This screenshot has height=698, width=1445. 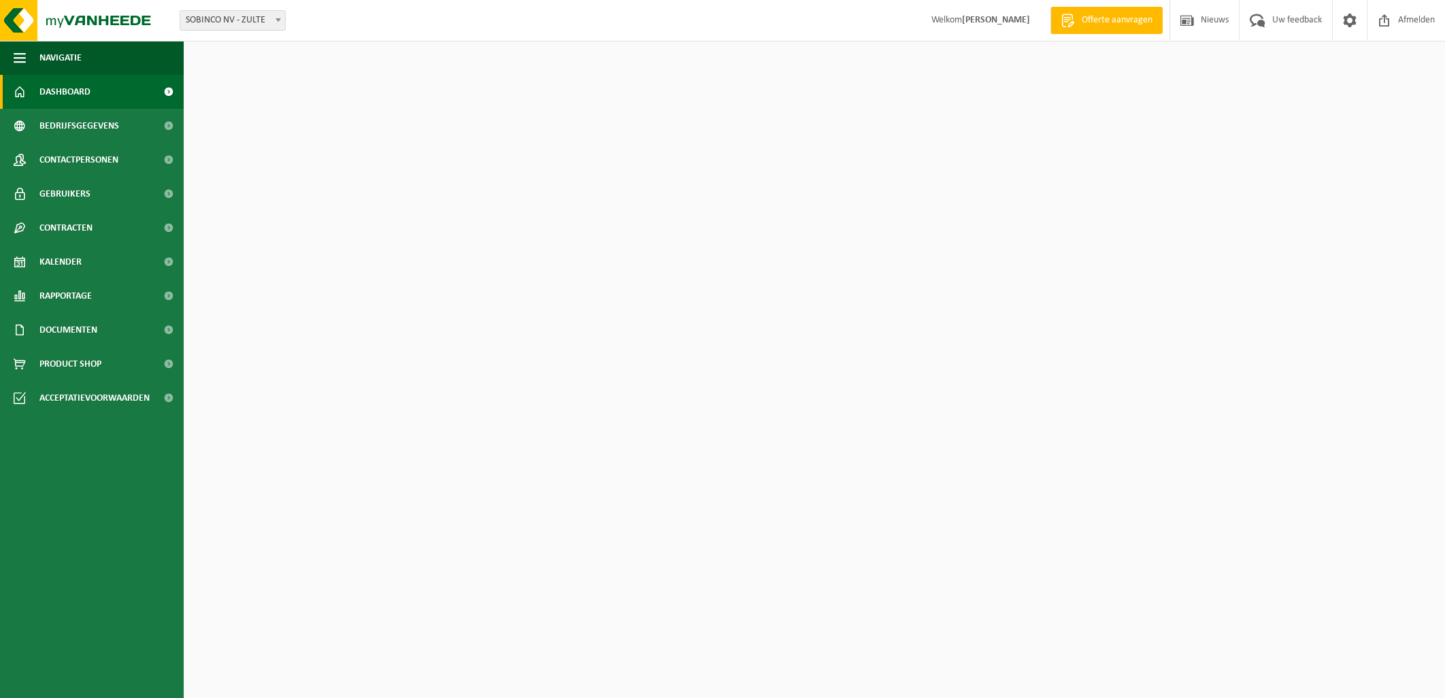 What do you see at coordinates (65, 296) in the screenshot?
I see `span: Rapportage` at bounding box center [65, 296].